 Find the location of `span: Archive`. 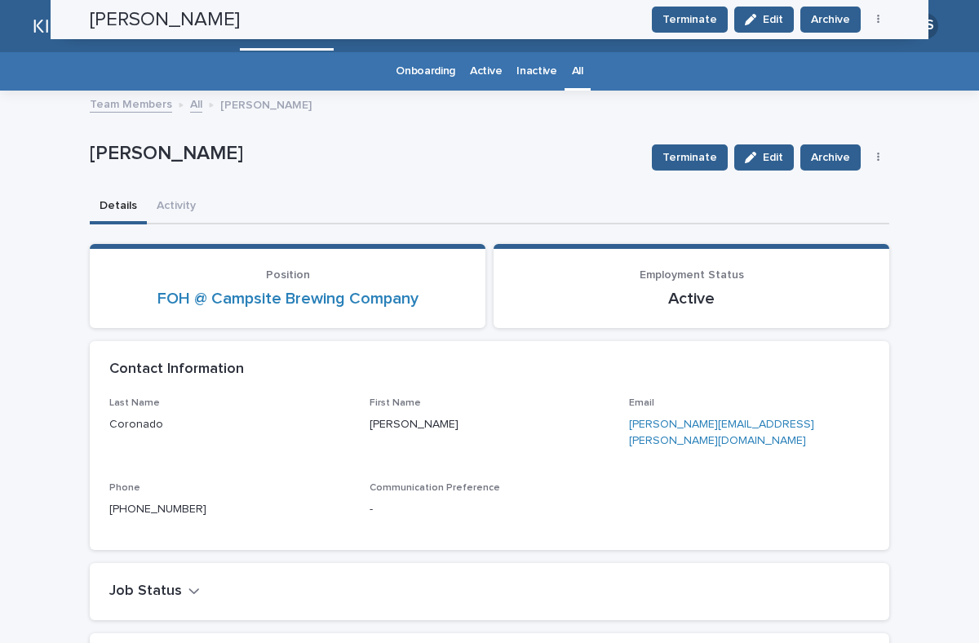

span: Archive is located at coordinates (830, 157).